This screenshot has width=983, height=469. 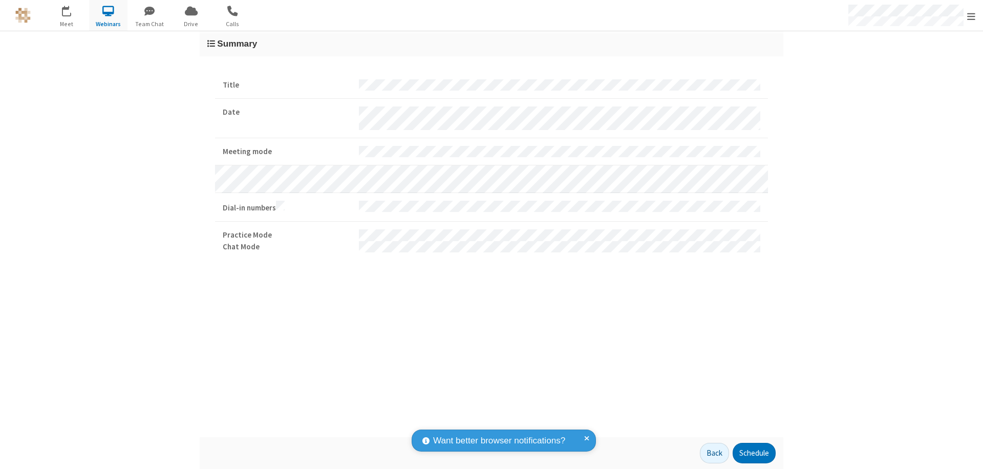 What do you see at coordinates (754, 453) in the screenshot?
I see `button: Schedule` at bounding box center [754, 453].